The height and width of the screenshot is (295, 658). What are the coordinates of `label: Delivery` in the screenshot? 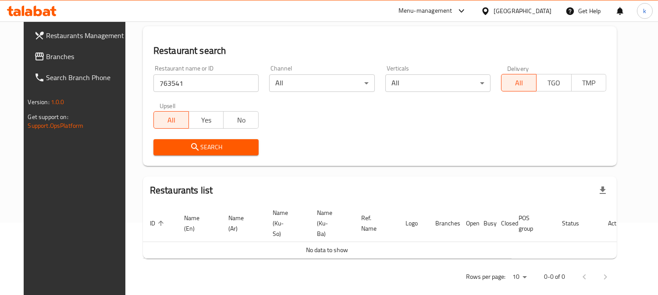 It's located at (518, 68).